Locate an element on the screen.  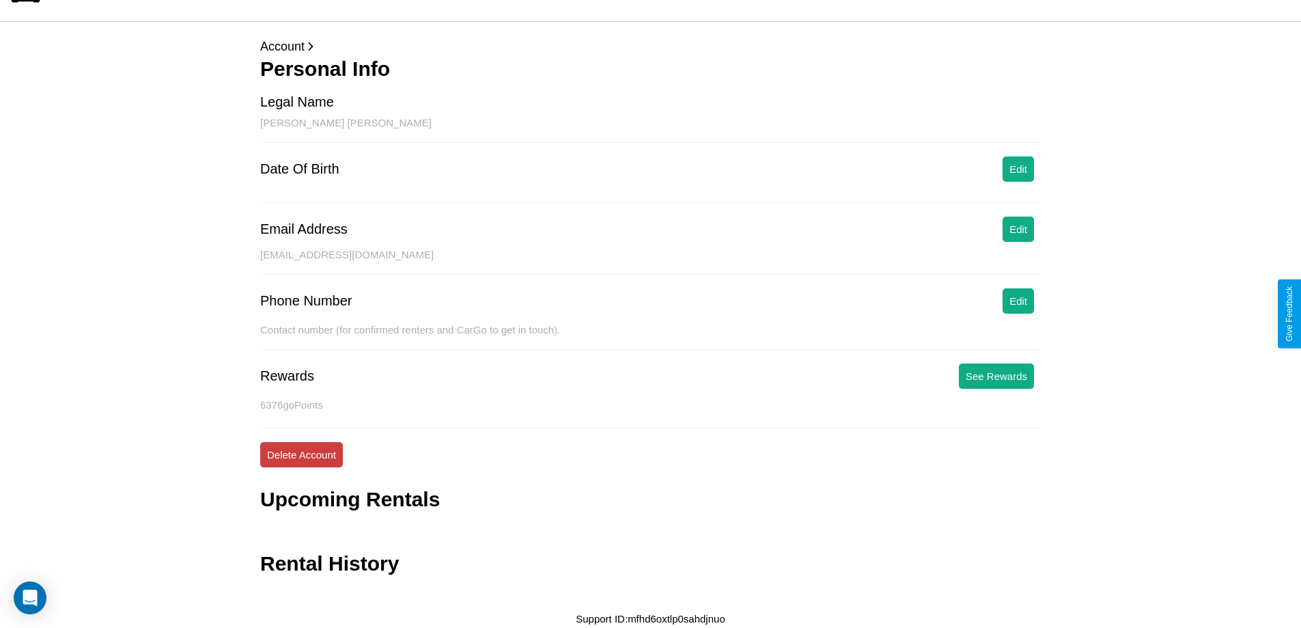
div: Legal Name is located at coordinates (297, 102).